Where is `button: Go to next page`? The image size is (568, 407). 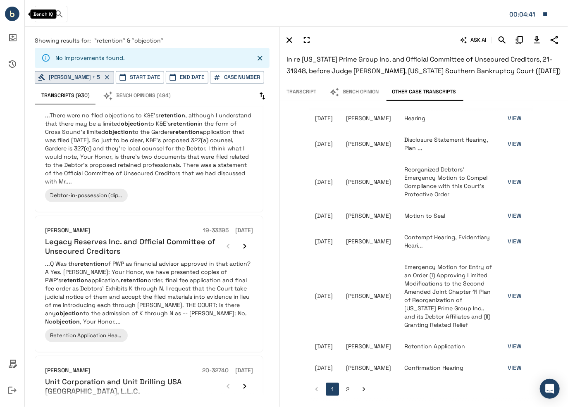
button: Go to next page is located at coordinates (364, 389).